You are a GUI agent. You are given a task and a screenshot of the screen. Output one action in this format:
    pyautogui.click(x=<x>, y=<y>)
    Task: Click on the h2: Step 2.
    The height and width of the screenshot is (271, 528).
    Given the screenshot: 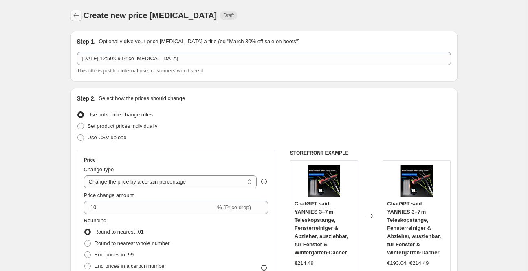 What is the action you would take?
    pyautogui.click(x=86, y=99)
    